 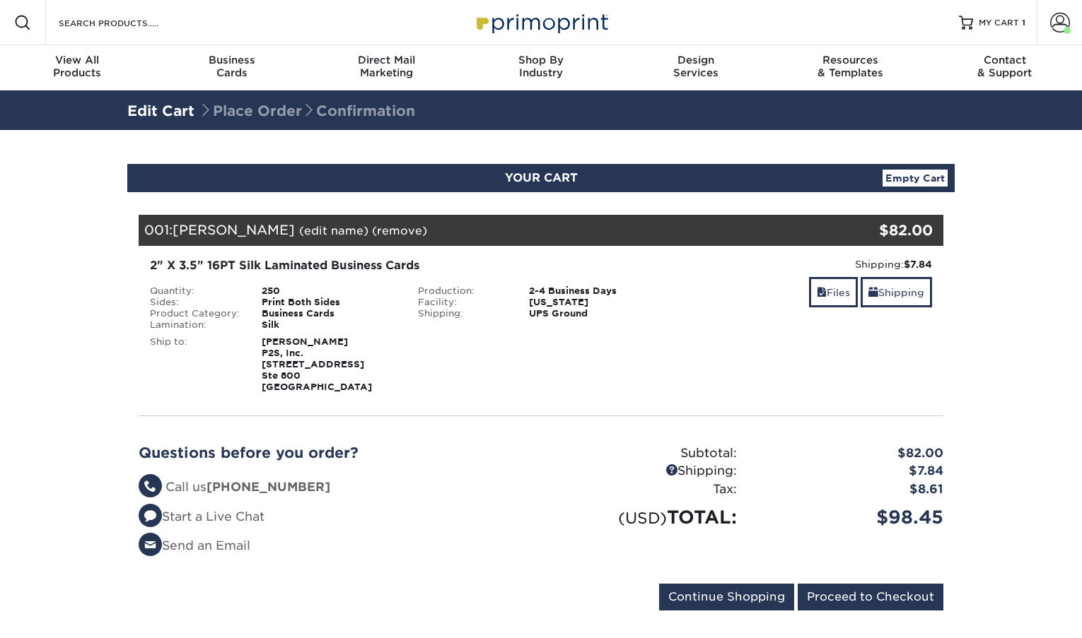 I want to click on div: Ship to:, so click(x=195, y=365).